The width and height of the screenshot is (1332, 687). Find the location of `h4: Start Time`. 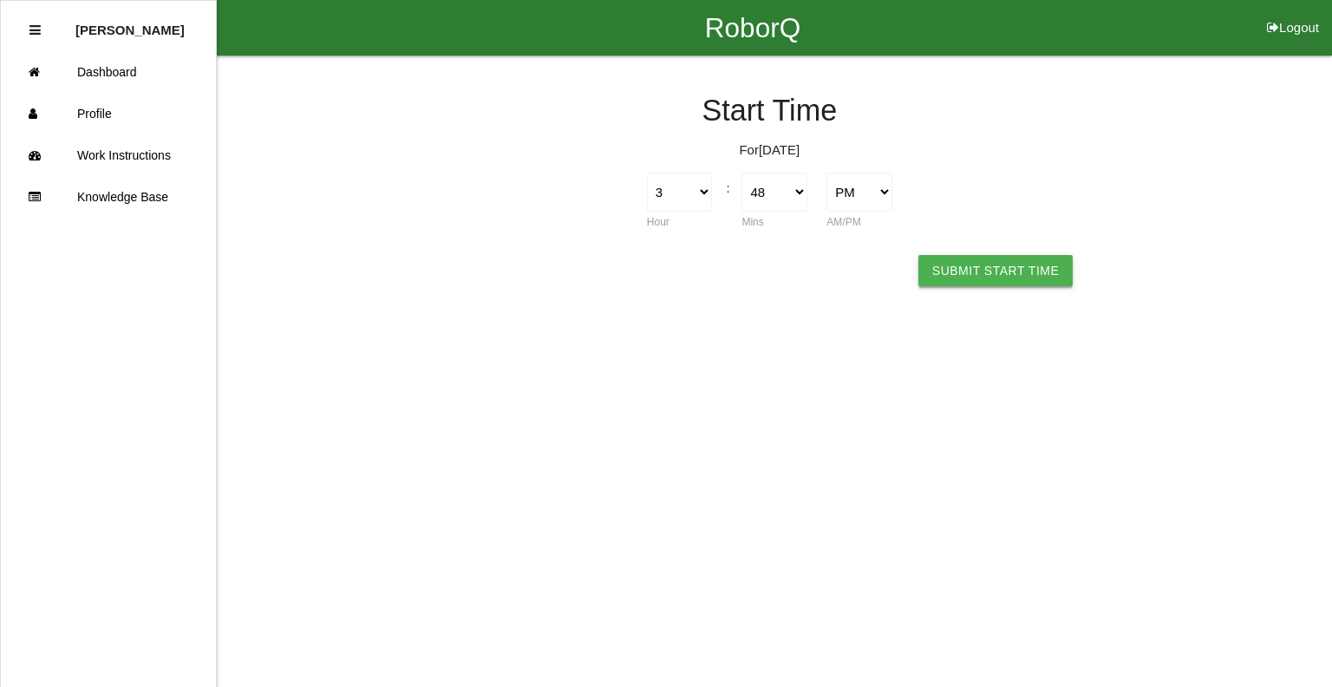

h4: Start Time is located at coordinates (769, 111).